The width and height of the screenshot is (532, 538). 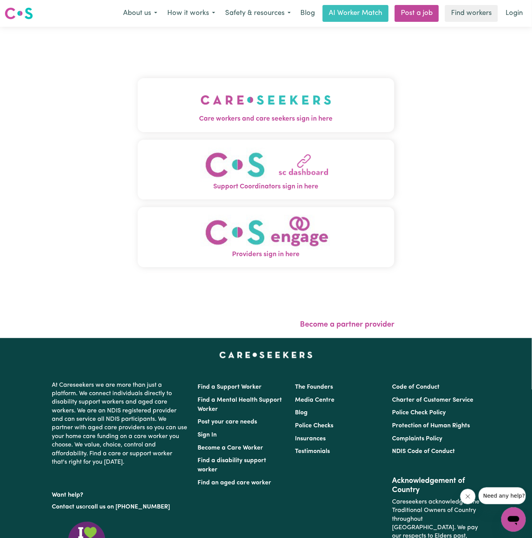 What do you see at coordinates (312, 452) in the screenshot?
I see `a: Testimonials` at bounding box center [312, 452].